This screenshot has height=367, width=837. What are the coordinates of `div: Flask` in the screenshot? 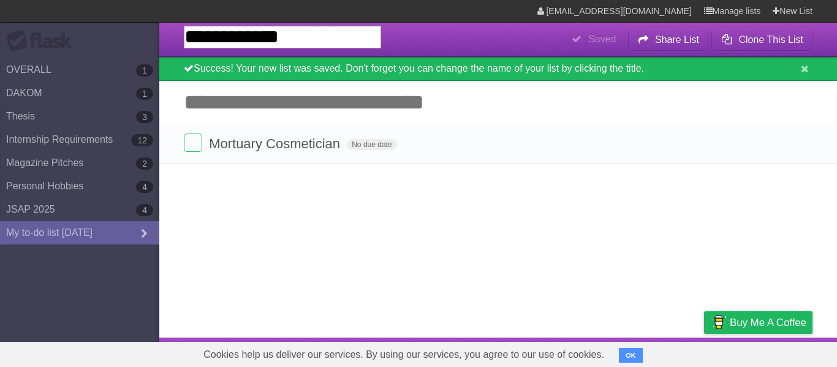 It's located at (43, 41).